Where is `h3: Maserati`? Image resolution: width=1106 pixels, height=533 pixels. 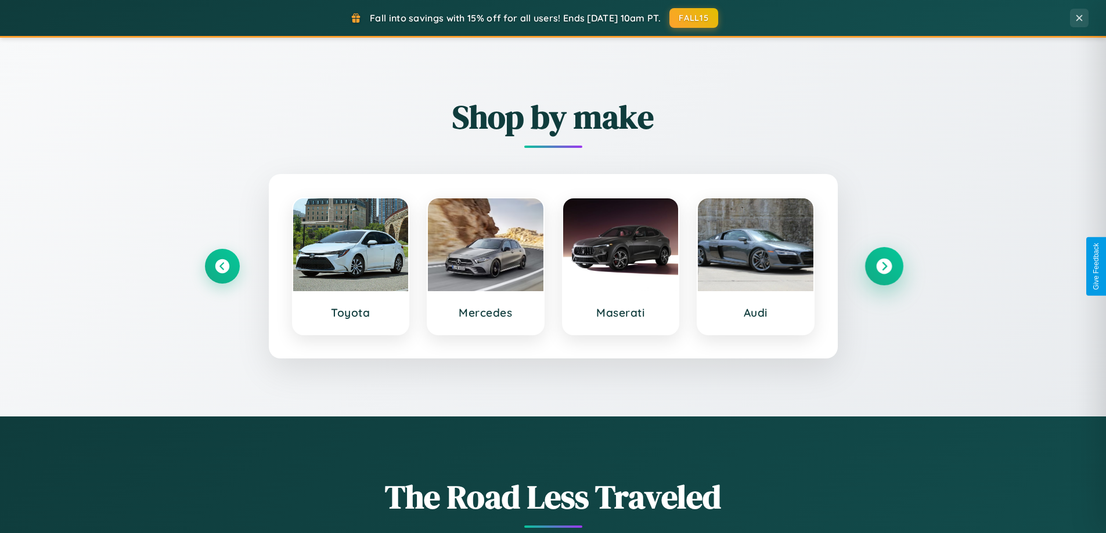 h3: Maserati is located at coordinates (621, 313).